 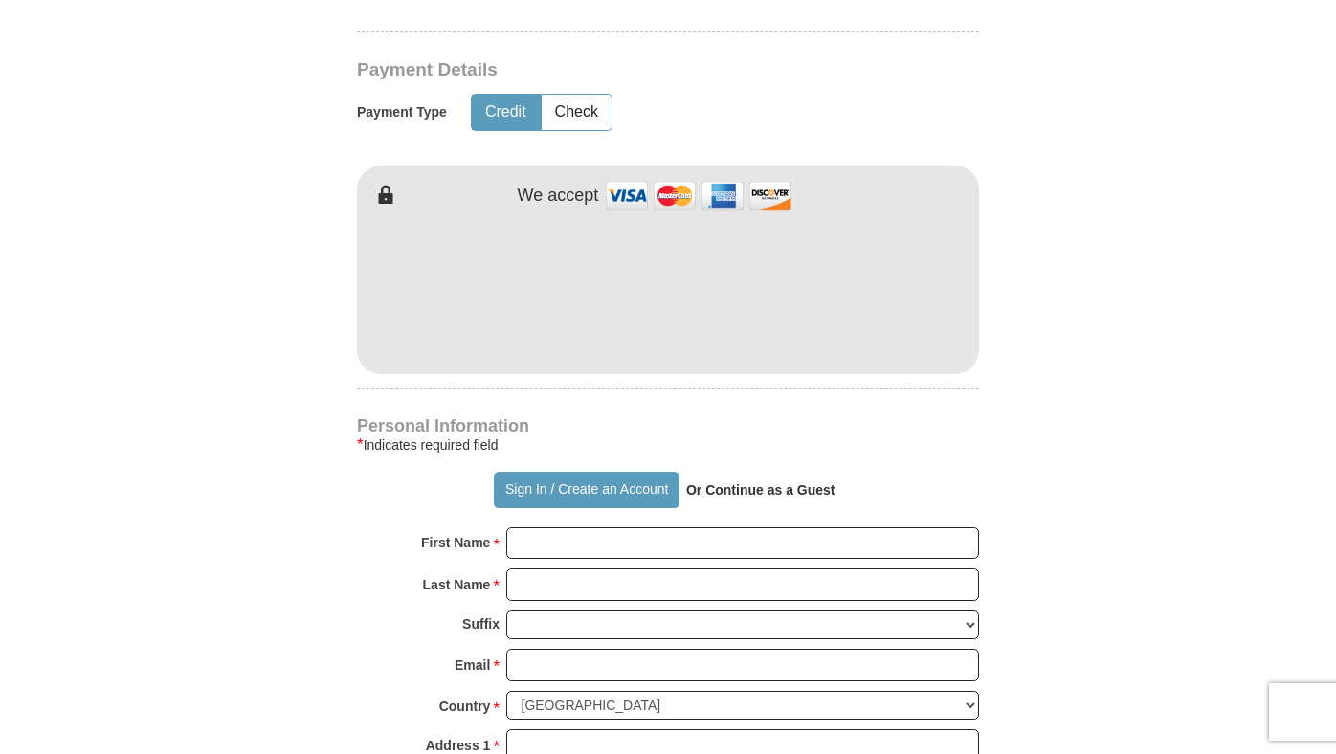 I want to click on h4: Personal Information, so click(x=668, y=426).